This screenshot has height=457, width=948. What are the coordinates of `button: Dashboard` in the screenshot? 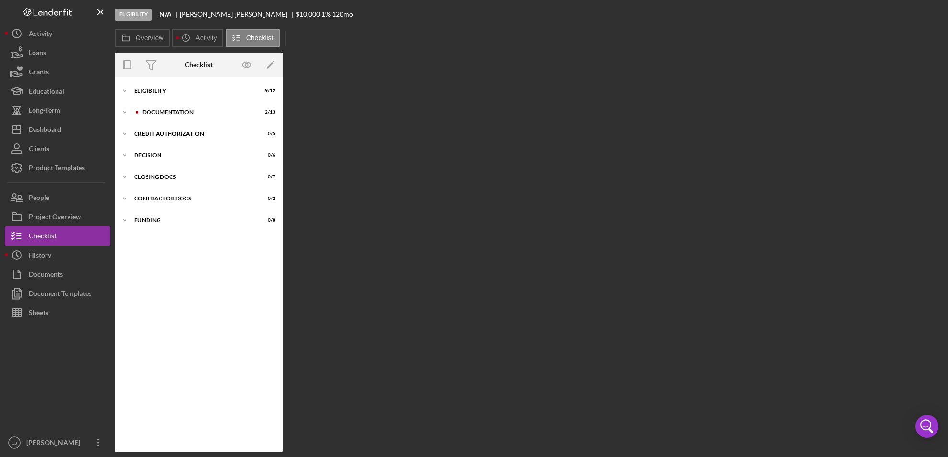 It's located at (57, 129).